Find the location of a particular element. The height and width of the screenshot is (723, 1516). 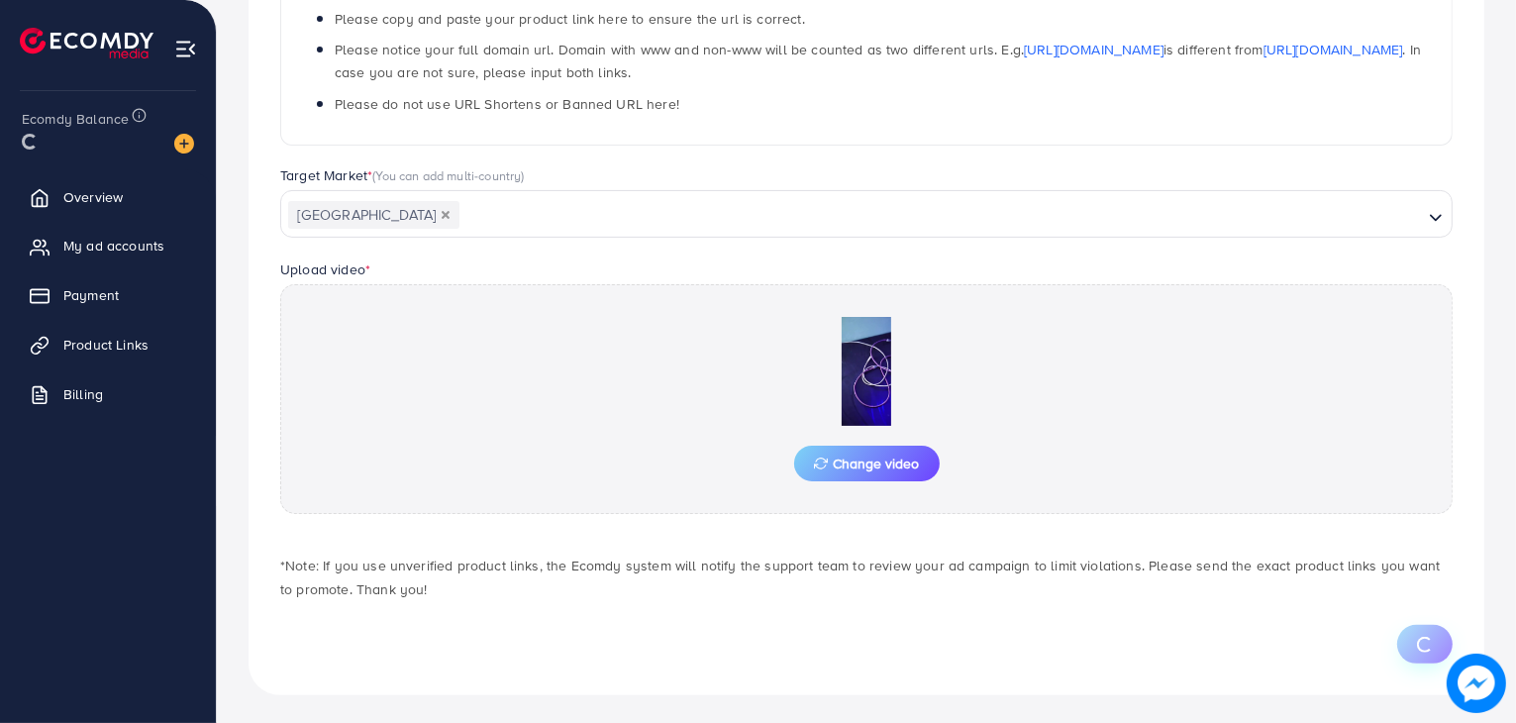

span: Please notice your full domain url. Domain with www and non-www will be counted as two different ... is located at coordinates (877, 60).